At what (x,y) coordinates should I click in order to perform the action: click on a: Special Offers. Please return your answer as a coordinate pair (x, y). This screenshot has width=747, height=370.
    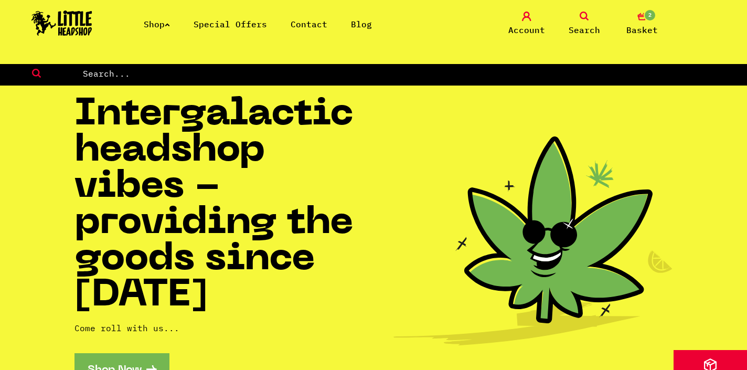
    Looking at the image, I should click on (230, 24).